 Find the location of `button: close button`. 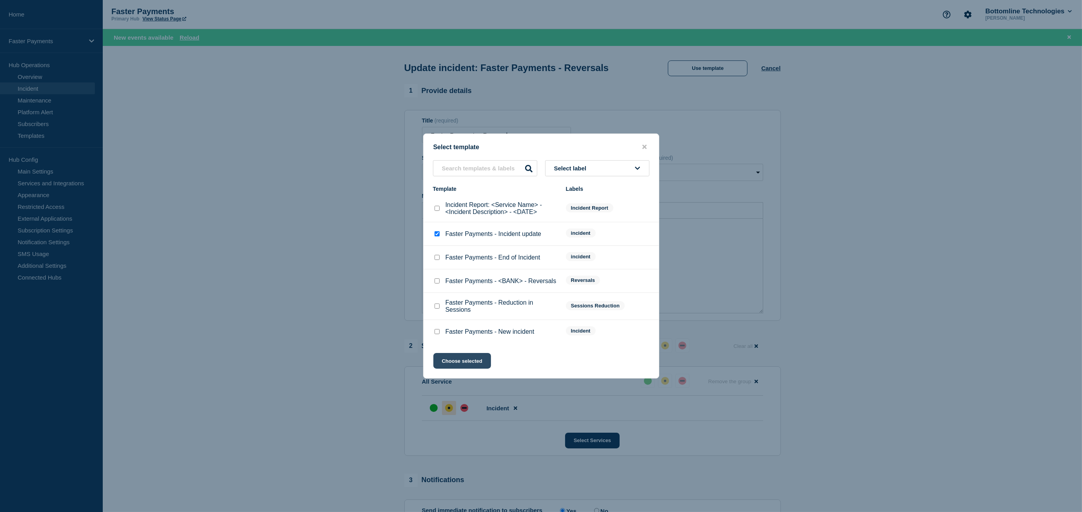

button: close button is located at coordinates (645, 147).